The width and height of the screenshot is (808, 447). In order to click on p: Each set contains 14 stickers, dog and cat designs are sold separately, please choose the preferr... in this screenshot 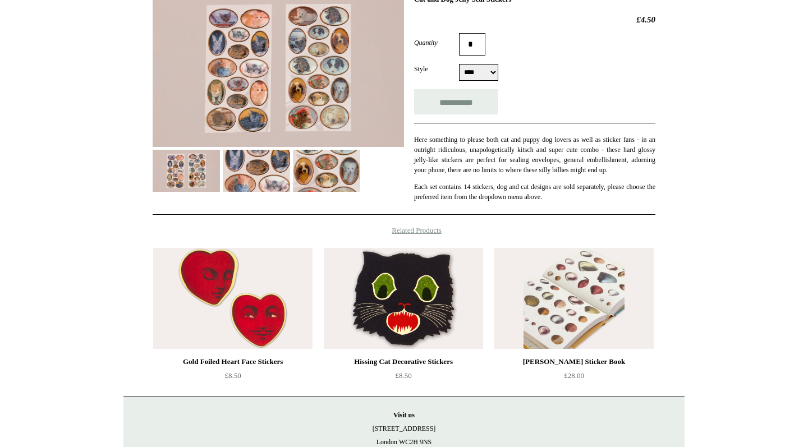, I will do `click(535, 192)`.